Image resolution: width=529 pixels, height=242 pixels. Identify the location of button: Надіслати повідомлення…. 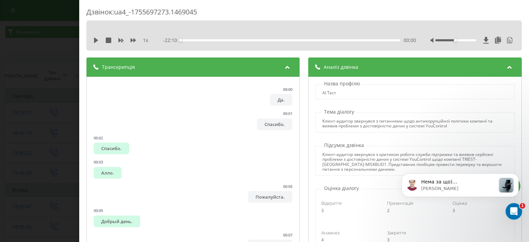
(124, 177).